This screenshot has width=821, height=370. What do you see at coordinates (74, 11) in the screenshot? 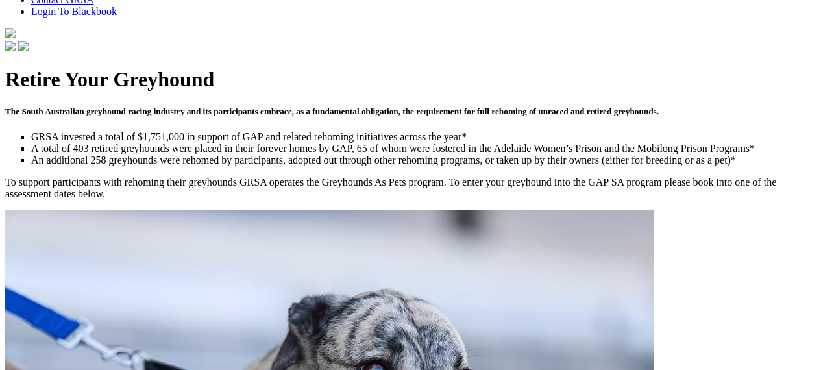
I see `a: Login To Blackbook` at bounding box center [74, 11].